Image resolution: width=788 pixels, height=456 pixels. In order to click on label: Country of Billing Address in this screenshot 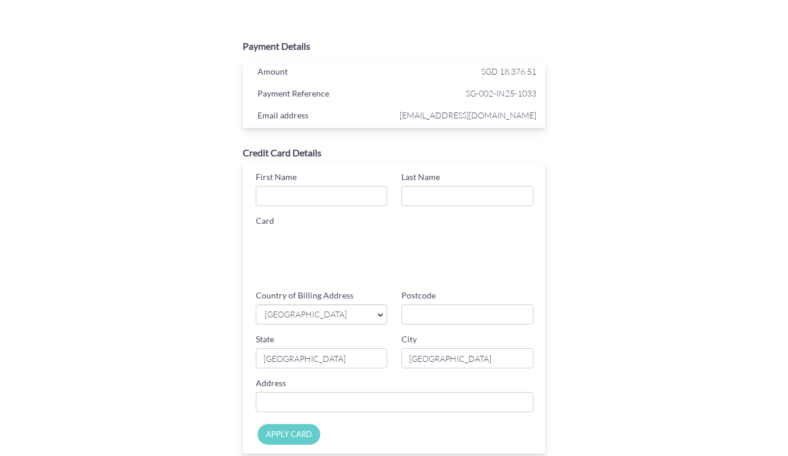, I will do `click(304, 296)`.